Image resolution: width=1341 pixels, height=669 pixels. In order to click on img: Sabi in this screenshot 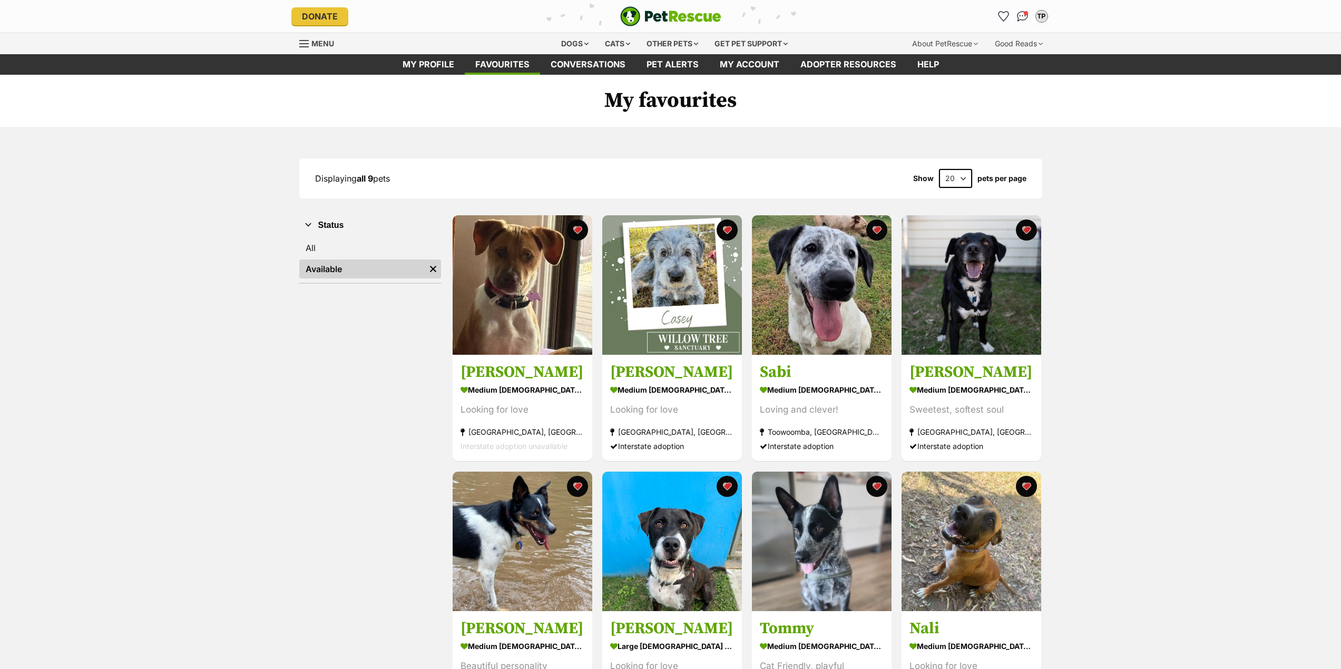, I will do `click(821, 285)`.